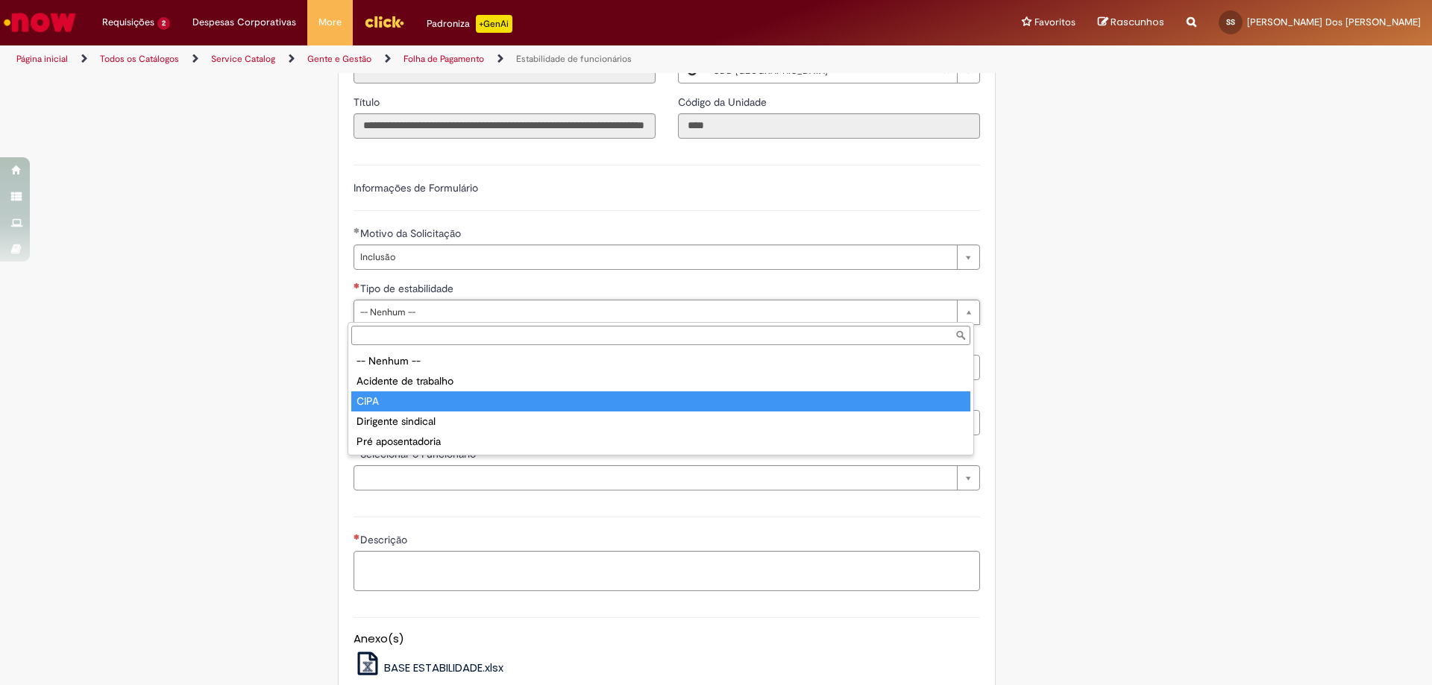 The image size is (1432, 685). Describe the element at coordinates (661, 421) in the screenshot. I see `div: Dirigente sindical` at that location.